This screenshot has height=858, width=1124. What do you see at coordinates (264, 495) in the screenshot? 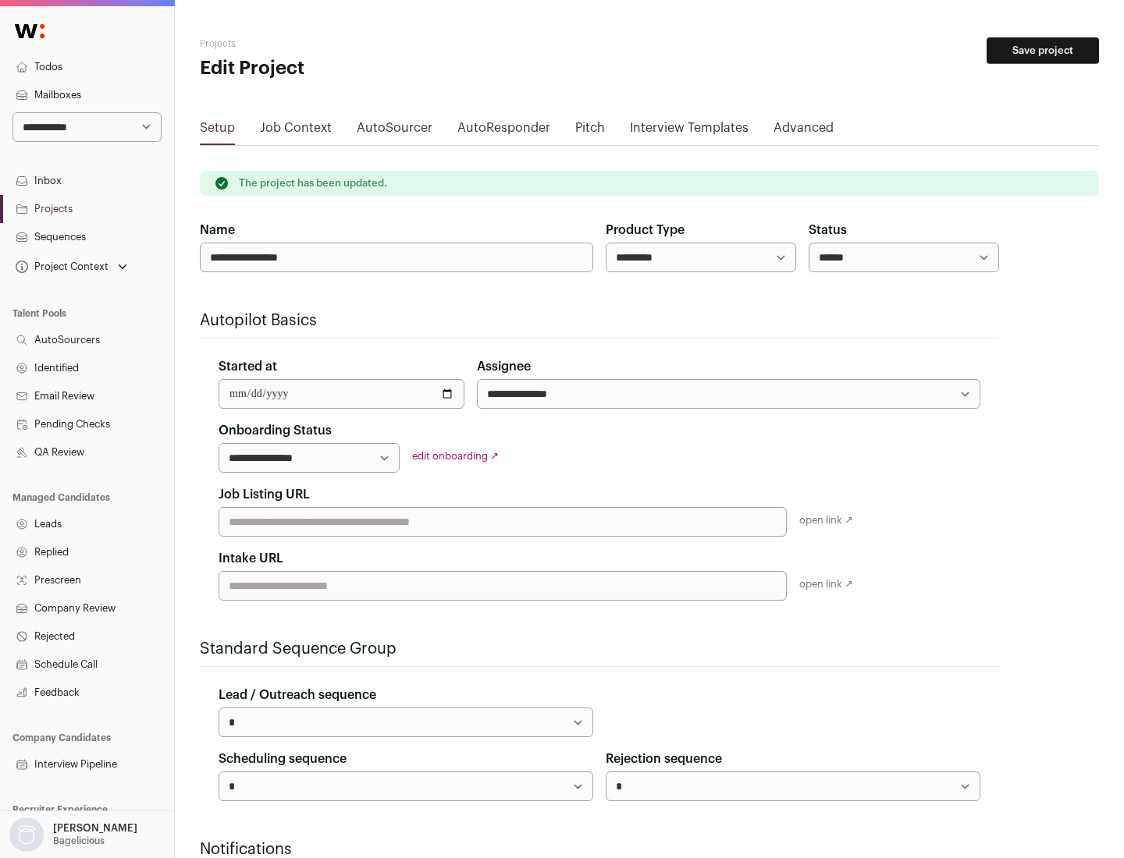
I see `label: Job Listing URL` at bounding box center [264, 495].